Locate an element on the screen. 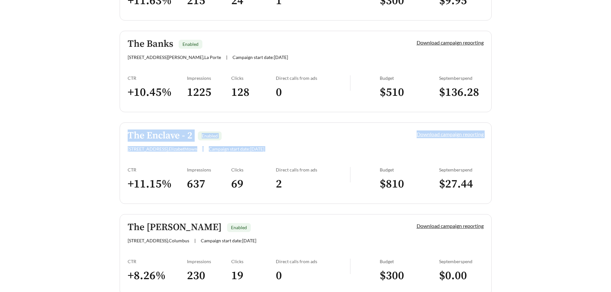 The width and height of the screenshot is (611, 292). h3: 19 is located at coordinates (253, 276).